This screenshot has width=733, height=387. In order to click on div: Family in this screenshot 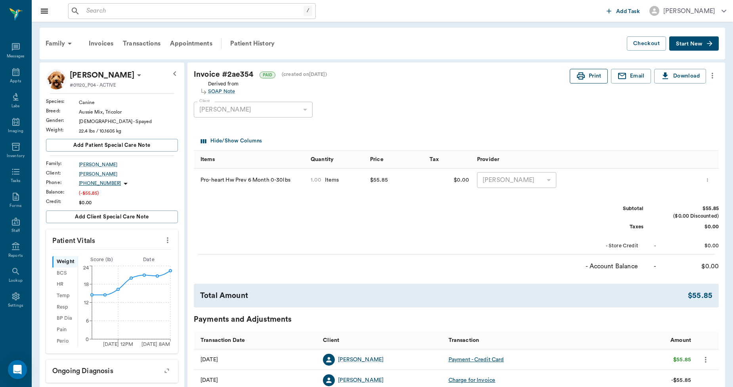, I will do `click(60, 44)`.